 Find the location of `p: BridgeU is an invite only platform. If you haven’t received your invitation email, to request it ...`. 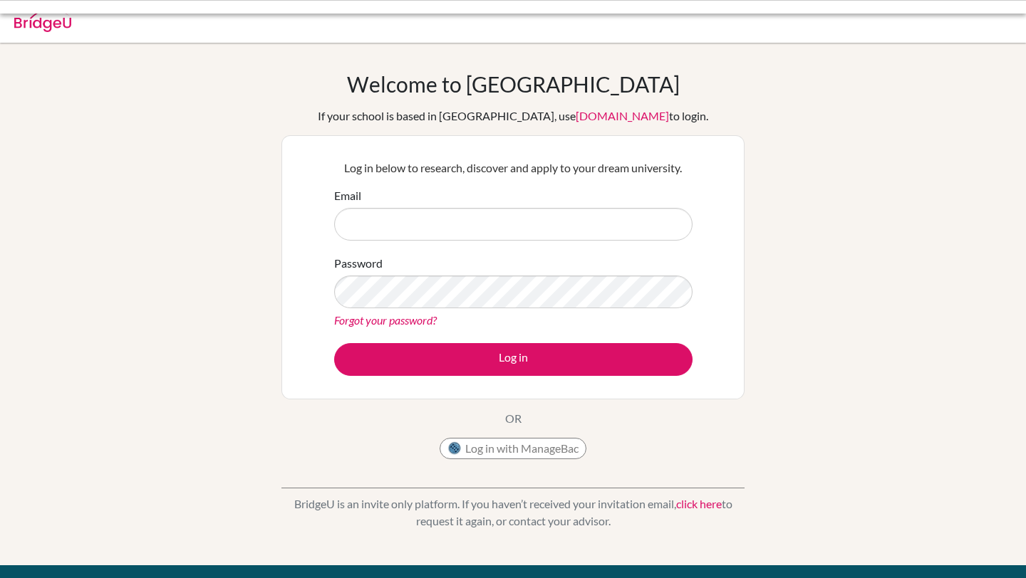

p: BridgeU is an invite only platform. If you haven’t received your invitation email, to request it ... is located at coordinates (513, 513).